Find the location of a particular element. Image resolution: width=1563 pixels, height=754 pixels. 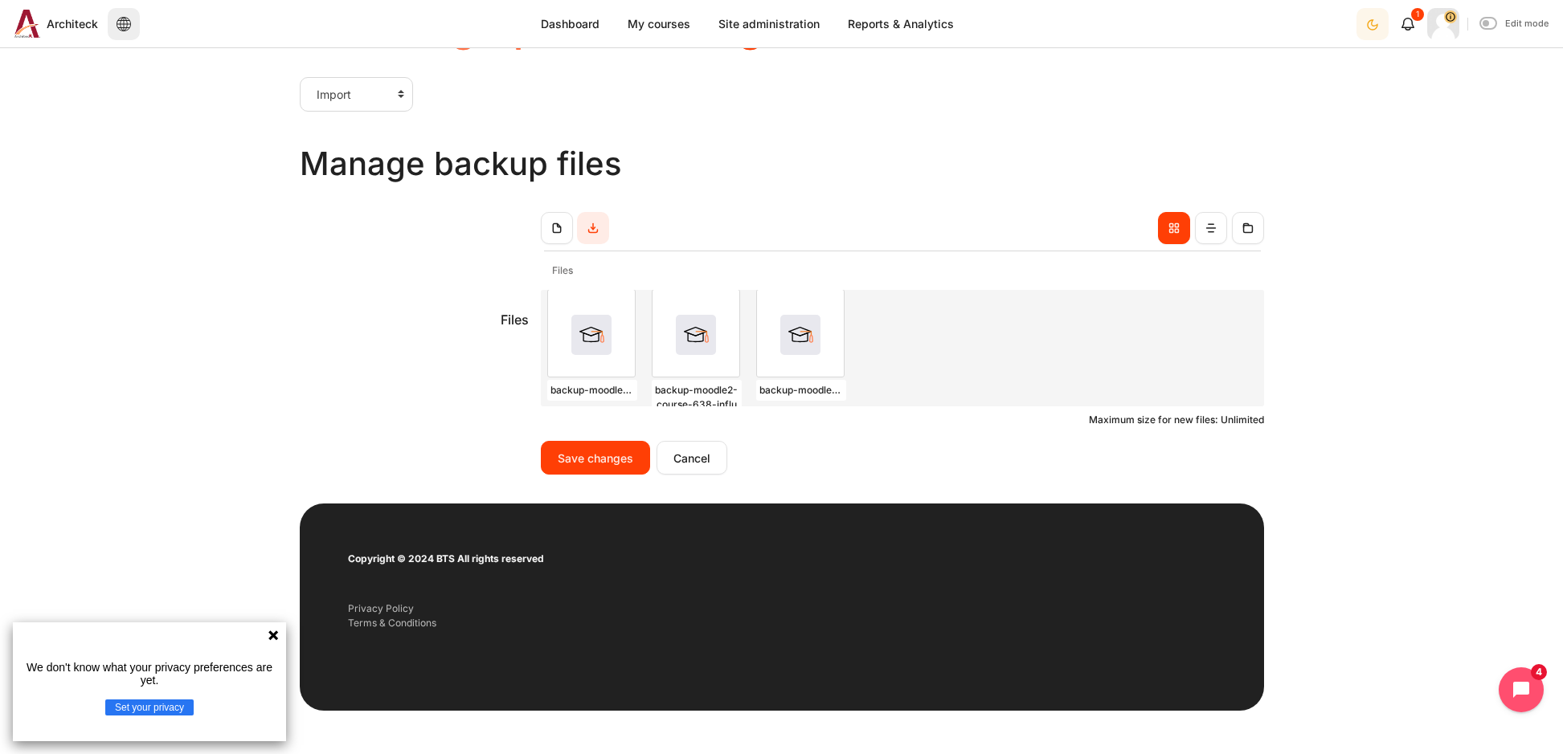

span: Architeck is located at coordinates (72, 23).